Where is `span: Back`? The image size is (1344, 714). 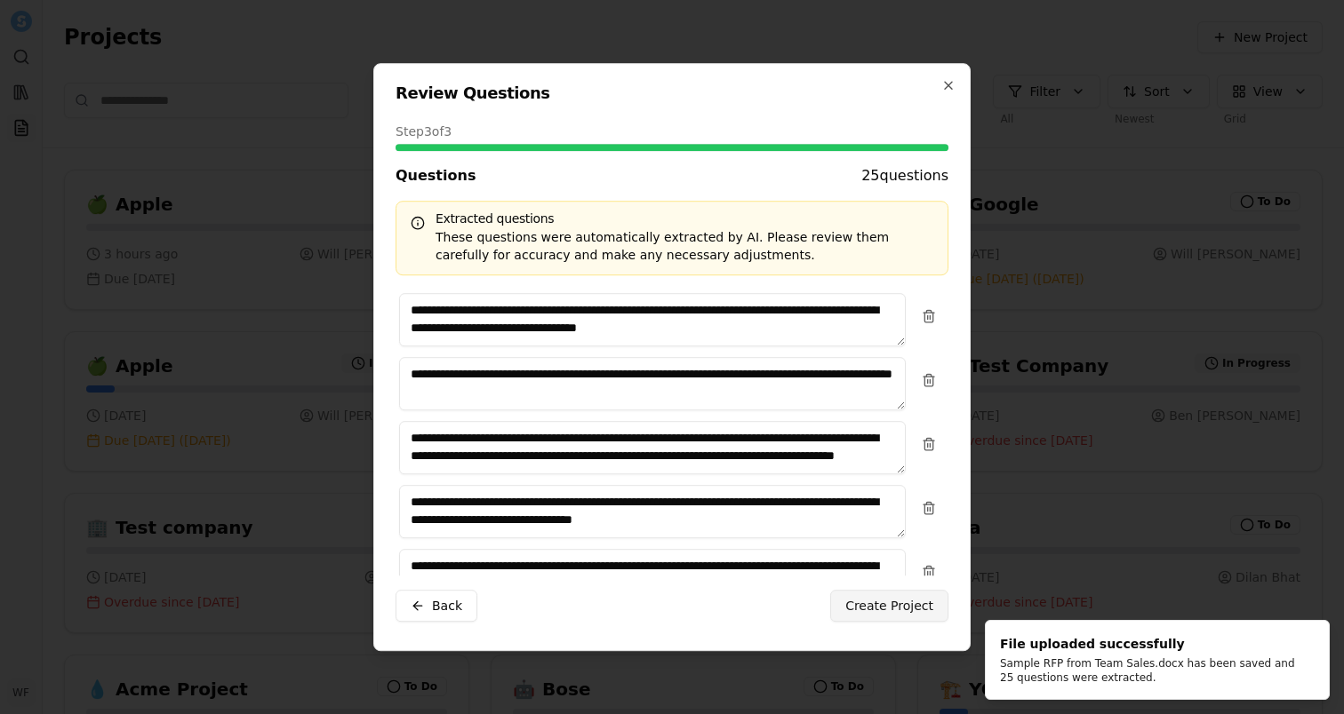 span: Back is located at coordinates (447, 606).